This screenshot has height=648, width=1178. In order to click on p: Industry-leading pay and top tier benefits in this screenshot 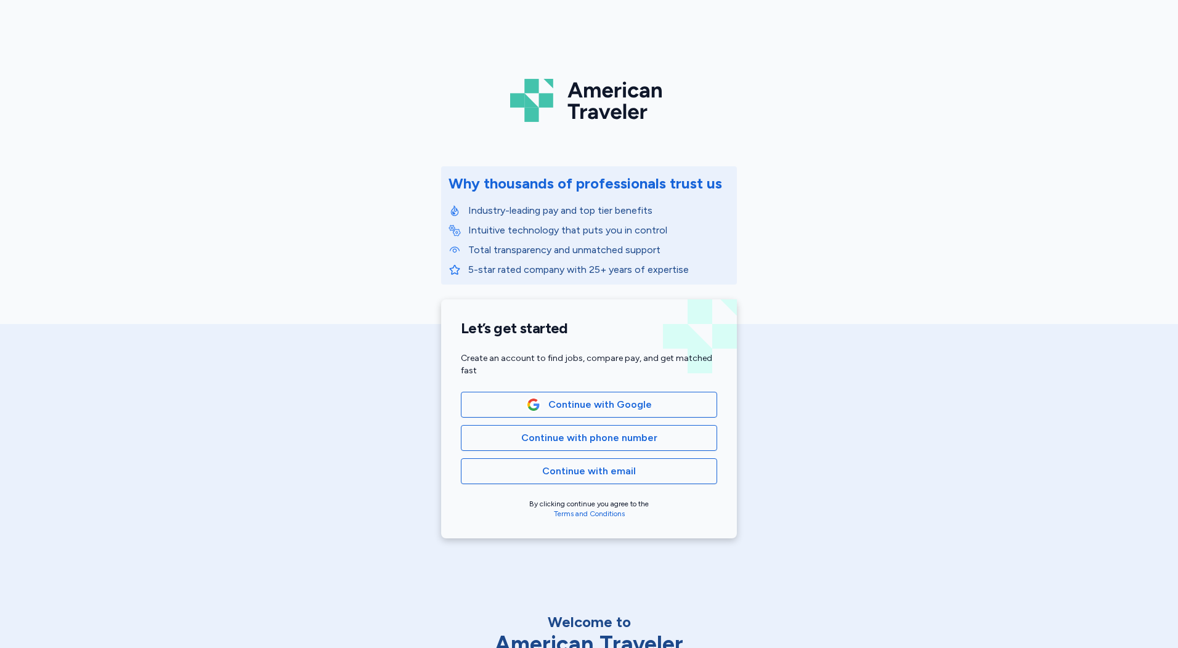, I will do `click(599, 211)`.